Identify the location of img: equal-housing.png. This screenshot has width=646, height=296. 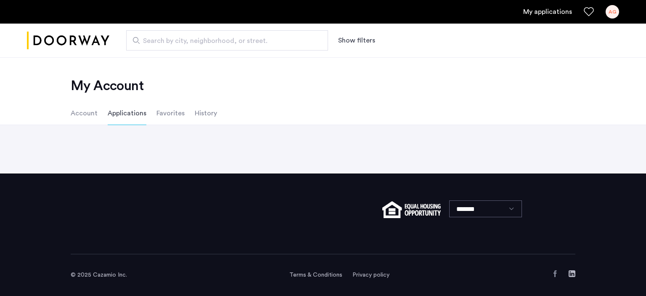
(411, 209).